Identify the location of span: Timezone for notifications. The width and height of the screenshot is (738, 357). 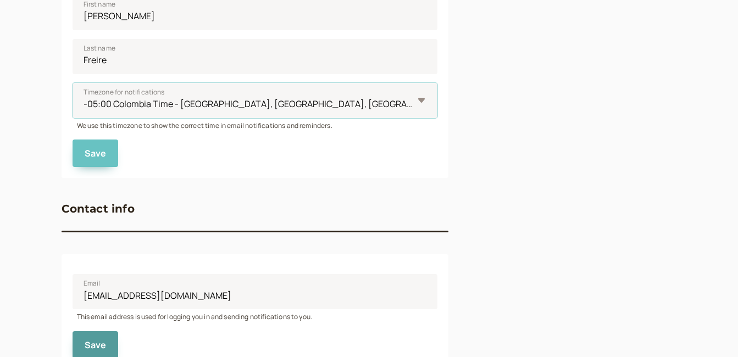
(124, 92).